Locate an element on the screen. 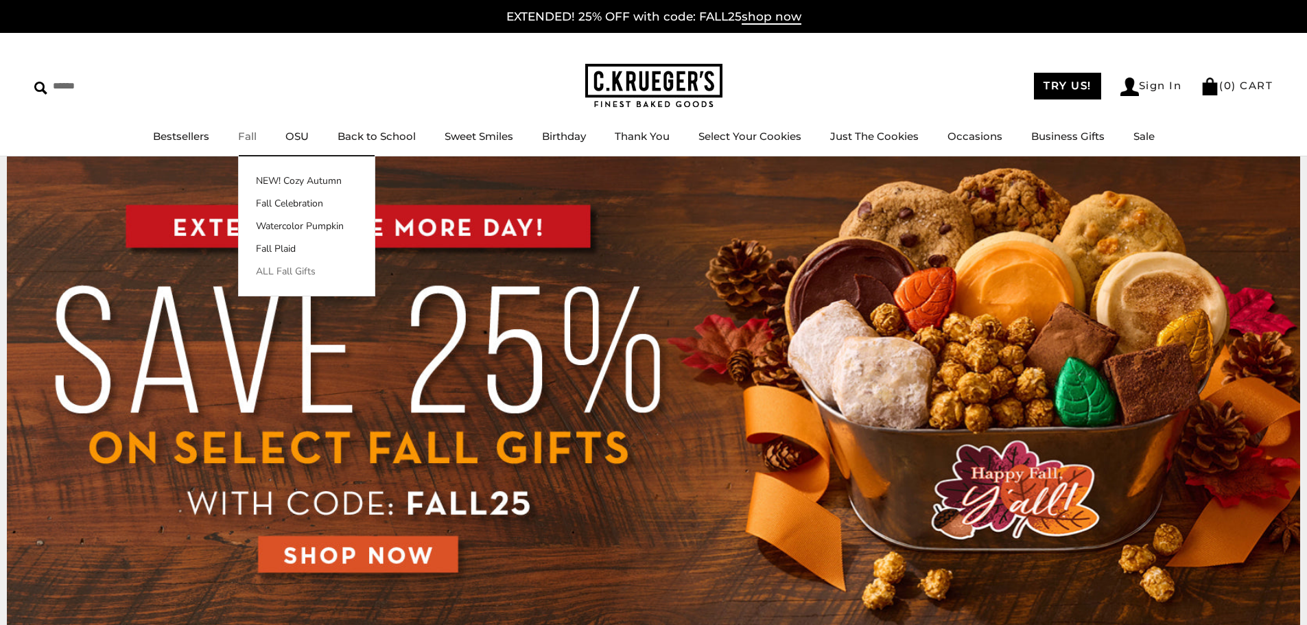 The height and width of the screenshot is (625, 1307). a: (0) CART is located at coordinates (1237, 85).